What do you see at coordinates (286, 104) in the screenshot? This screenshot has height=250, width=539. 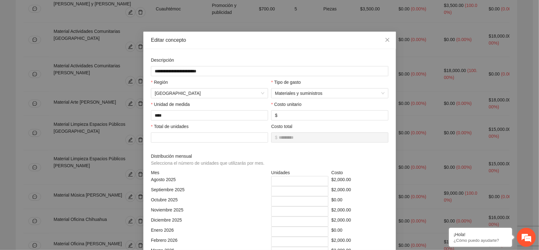 I see `label: Costo unitario` at bounding box center [286, 104].